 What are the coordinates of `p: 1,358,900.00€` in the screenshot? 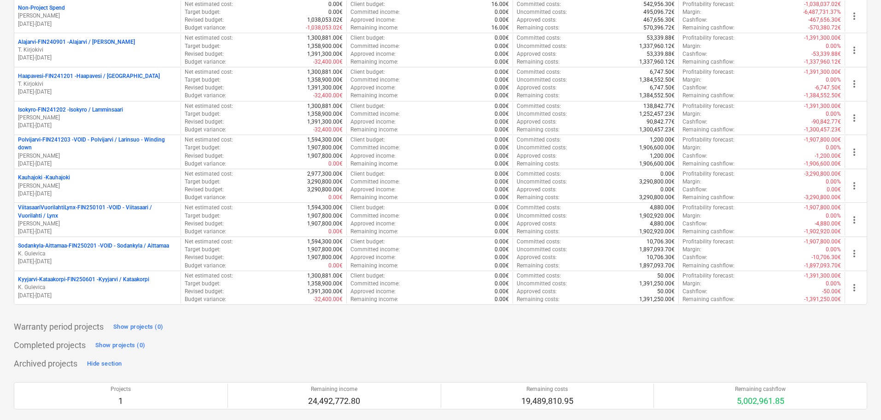 It's located at (325, 46).